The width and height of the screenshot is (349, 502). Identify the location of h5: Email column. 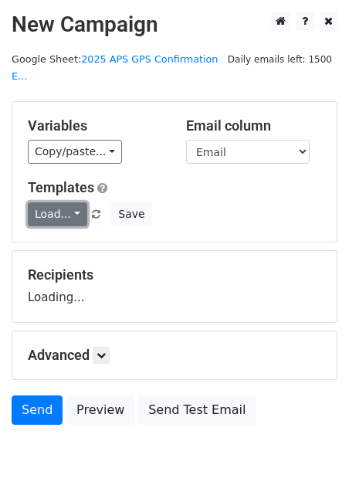
(253, 126).